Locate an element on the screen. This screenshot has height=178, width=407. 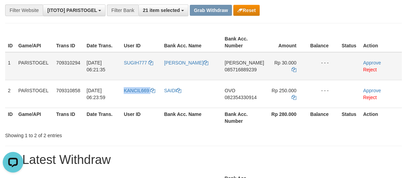
div: Showing 1 to 2 of 2 entries is located at coordinates (85, 134).